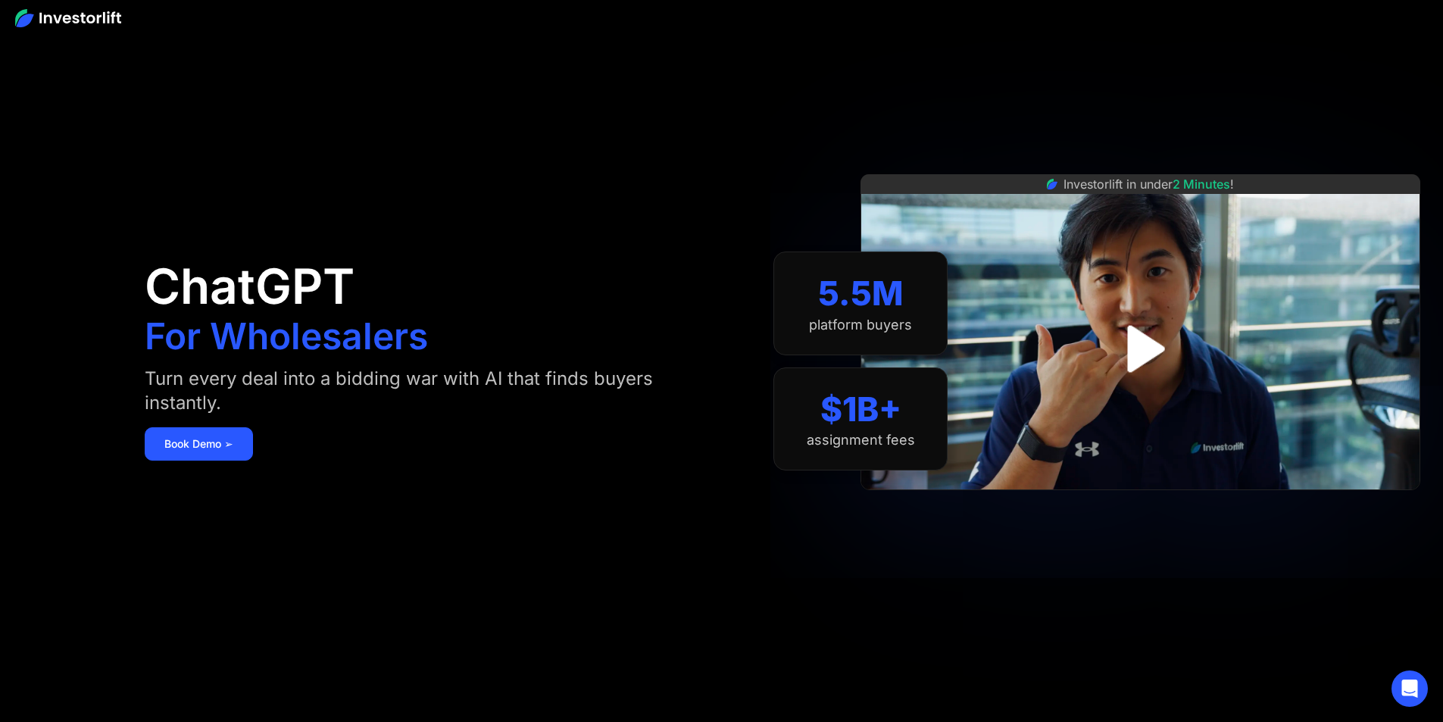 This screenshot has height=722, width=1443. What do you see at coordinates (417, 391) in the screenshot?
I see `div: Turn every deal into a bidding war with AI that finds buyers instantly.` at bounding box center [417, 391].